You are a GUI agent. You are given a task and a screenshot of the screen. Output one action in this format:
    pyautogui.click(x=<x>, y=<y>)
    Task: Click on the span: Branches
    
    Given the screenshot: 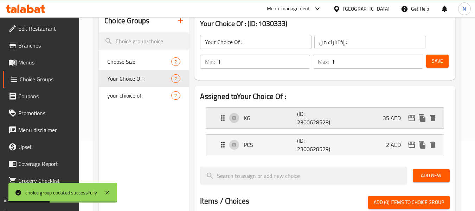 What is the action you would take?
    pyautogui.click(x=46, y=45)
    